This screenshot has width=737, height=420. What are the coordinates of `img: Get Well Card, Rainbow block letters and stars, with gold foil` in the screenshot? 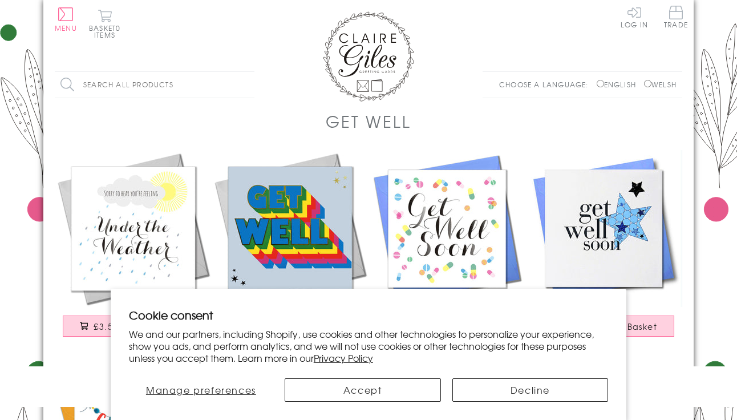 It's located at (290, 228).